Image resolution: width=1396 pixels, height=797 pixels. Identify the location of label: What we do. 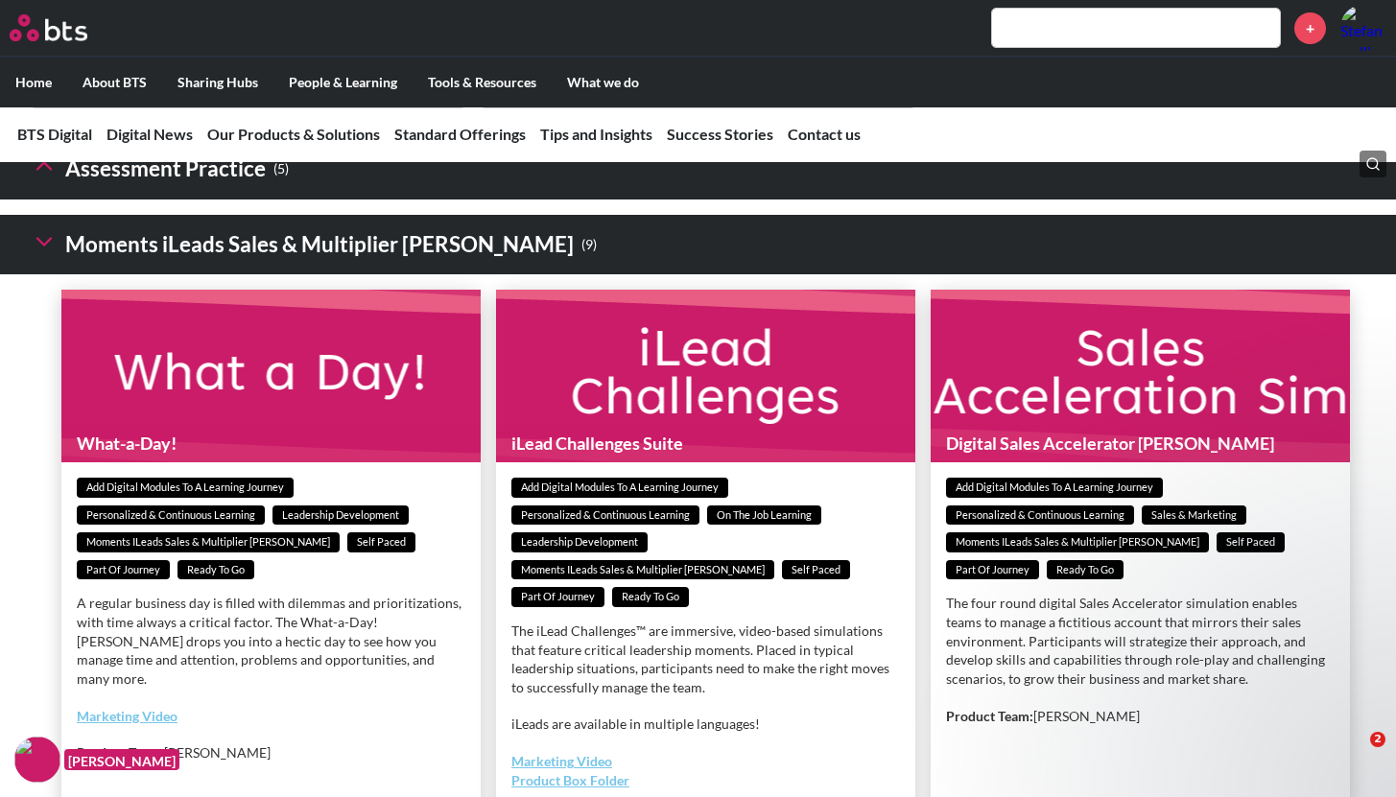
(603, 83).